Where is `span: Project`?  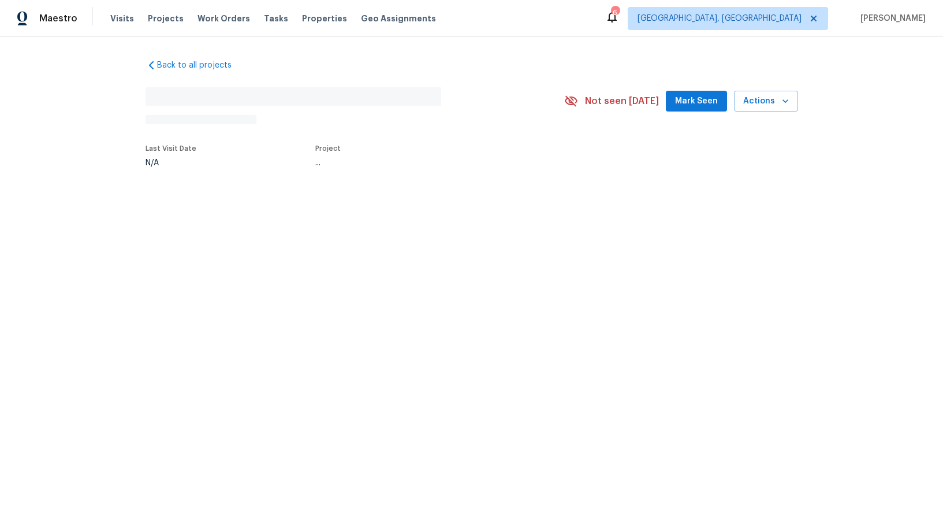 span: Project is located at coordinates (328, 148).